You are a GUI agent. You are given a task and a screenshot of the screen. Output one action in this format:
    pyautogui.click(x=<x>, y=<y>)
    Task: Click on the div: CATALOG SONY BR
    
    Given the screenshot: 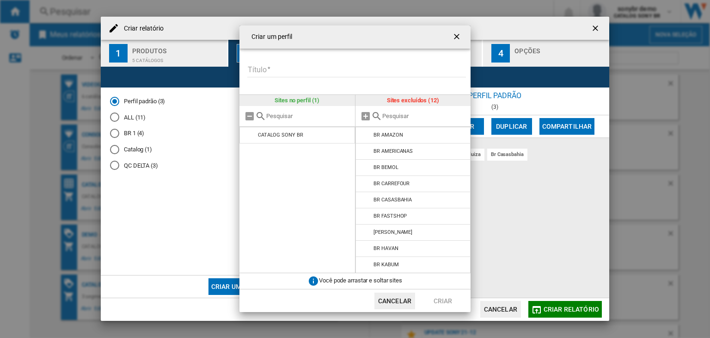 What is the action you would take?
    pyautogui.click(x=281, y=135)
    